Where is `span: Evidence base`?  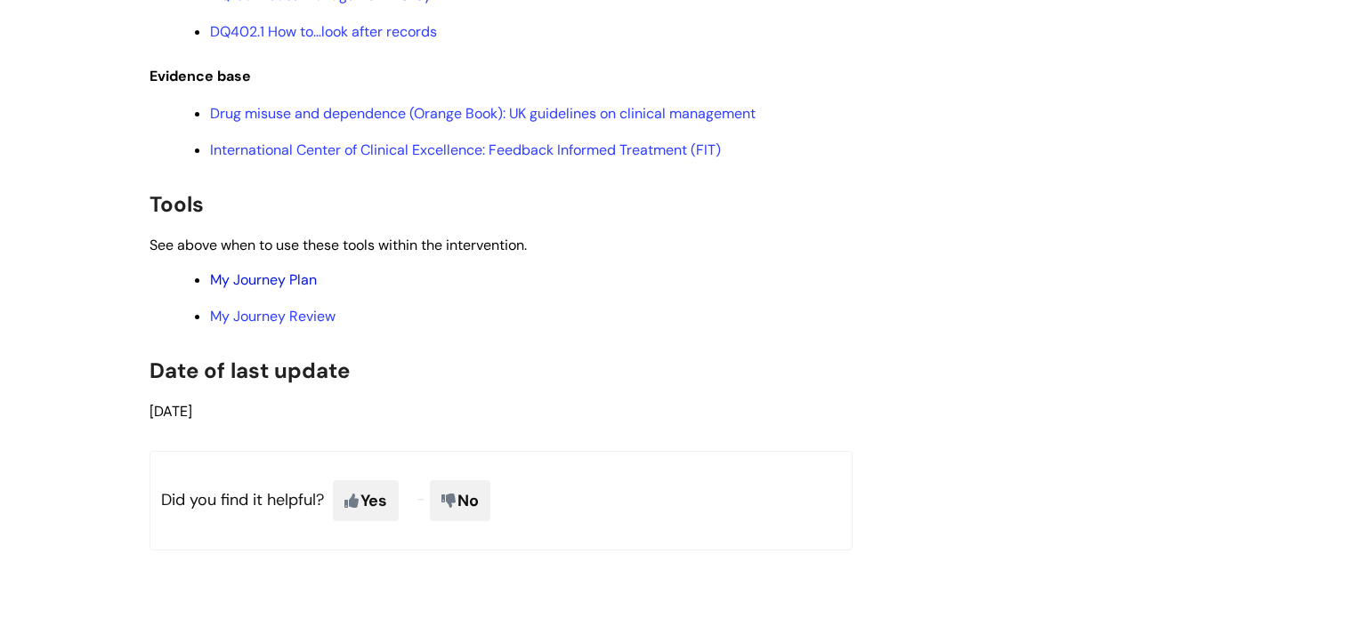
span: Evidence base is located at coordinates (200, 76).